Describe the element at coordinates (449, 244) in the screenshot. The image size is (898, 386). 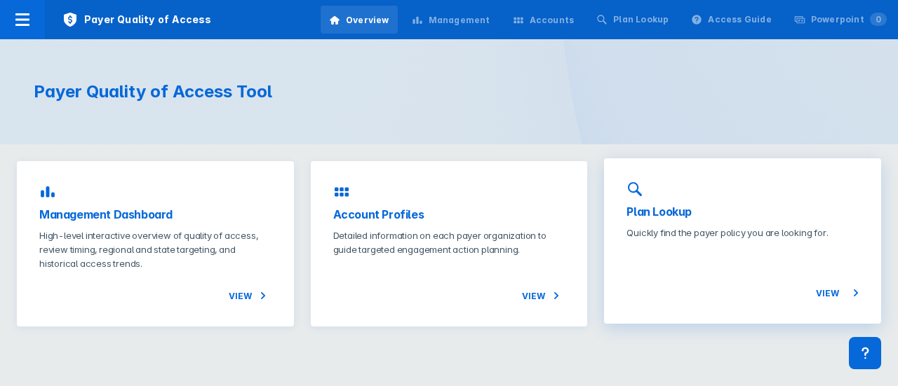
I see `a: Account ProfilesDetailed information on each payer organization to guide targeted engagement acti...` at that location.